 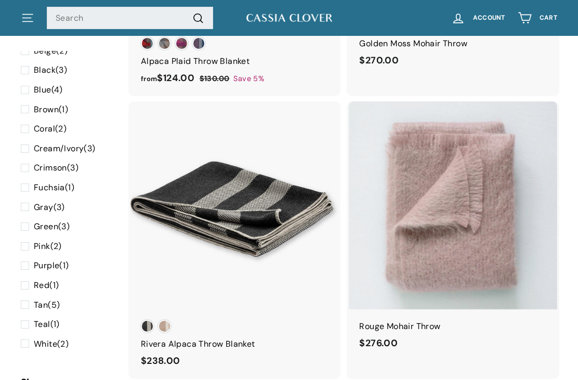 What do you see at coordinates (43, 89) in the screenshot?
I see `span: Blue` at bounding box center [43, 89].